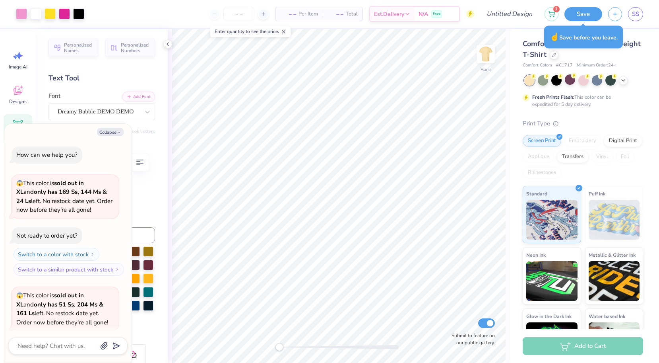  I want to click on div: Enter quantity to see the price., so click(250, 31).